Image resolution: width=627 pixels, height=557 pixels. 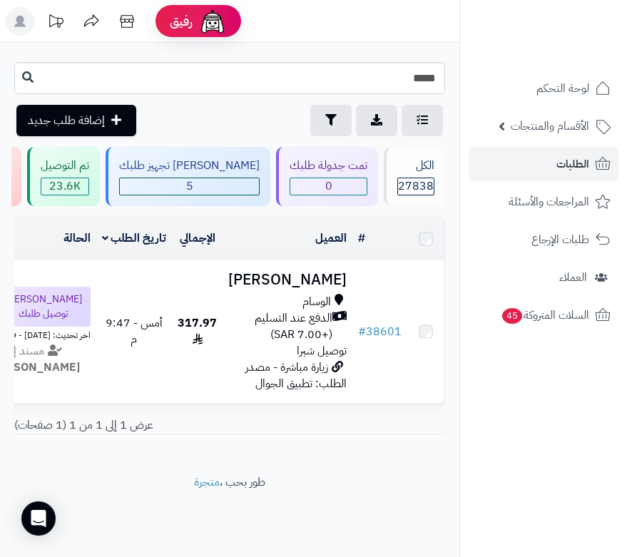 I want to click on a: الحالة, so click(x=77, y=238).